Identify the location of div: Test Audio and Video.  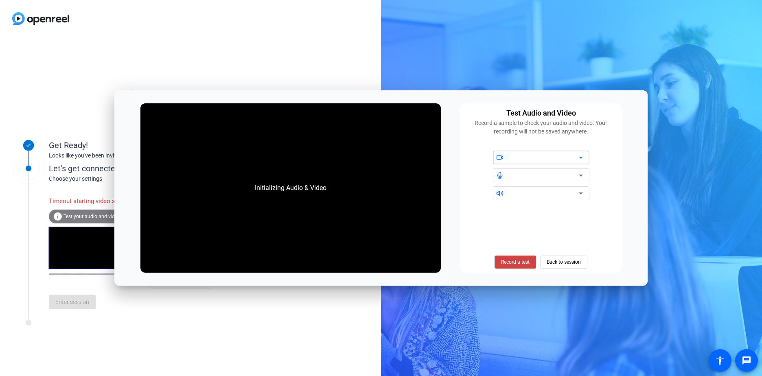
(541, 113).